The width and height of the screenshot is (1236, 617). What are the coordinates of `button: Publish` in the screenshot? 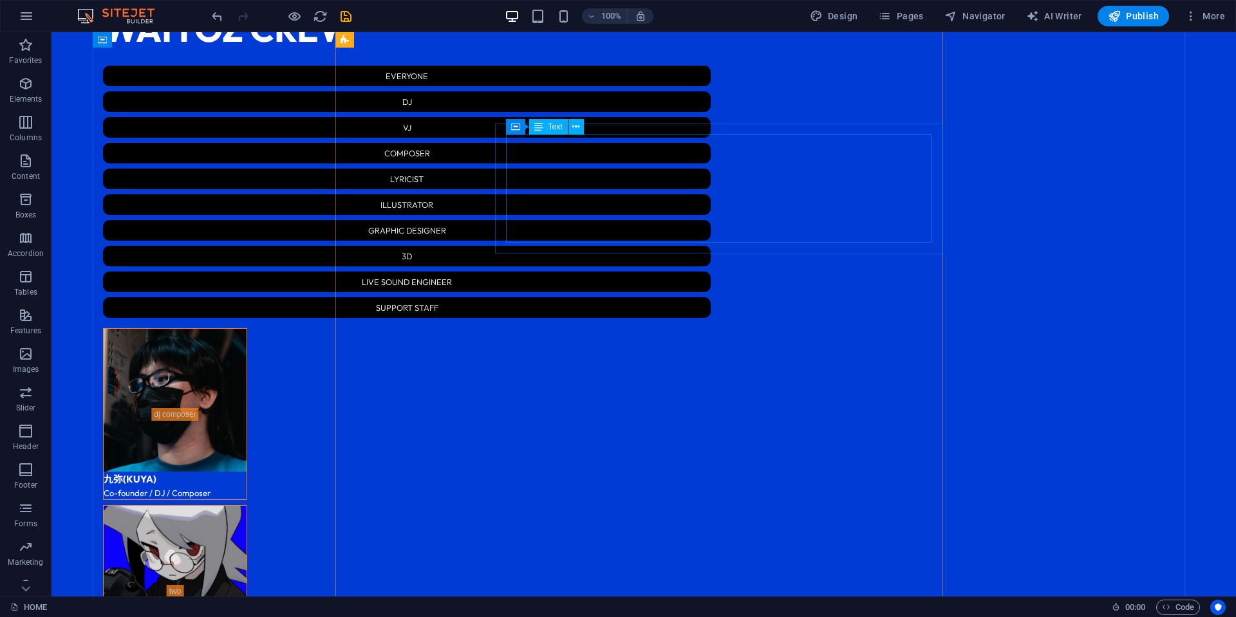 It's located at (1133, 16).